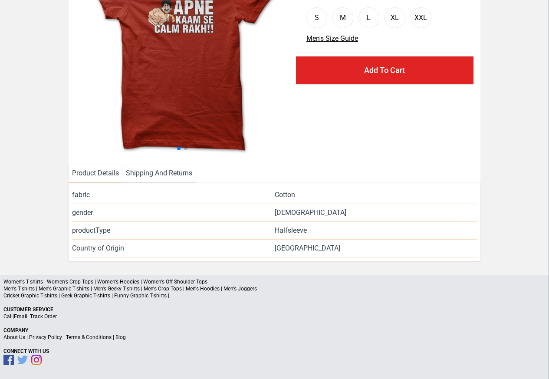 This screenshot has width=549, height=379. What do you see at coordinates (291, 231) in the screenshot?
I see `span: Halfsleeve` at bounding box center [291, 231].